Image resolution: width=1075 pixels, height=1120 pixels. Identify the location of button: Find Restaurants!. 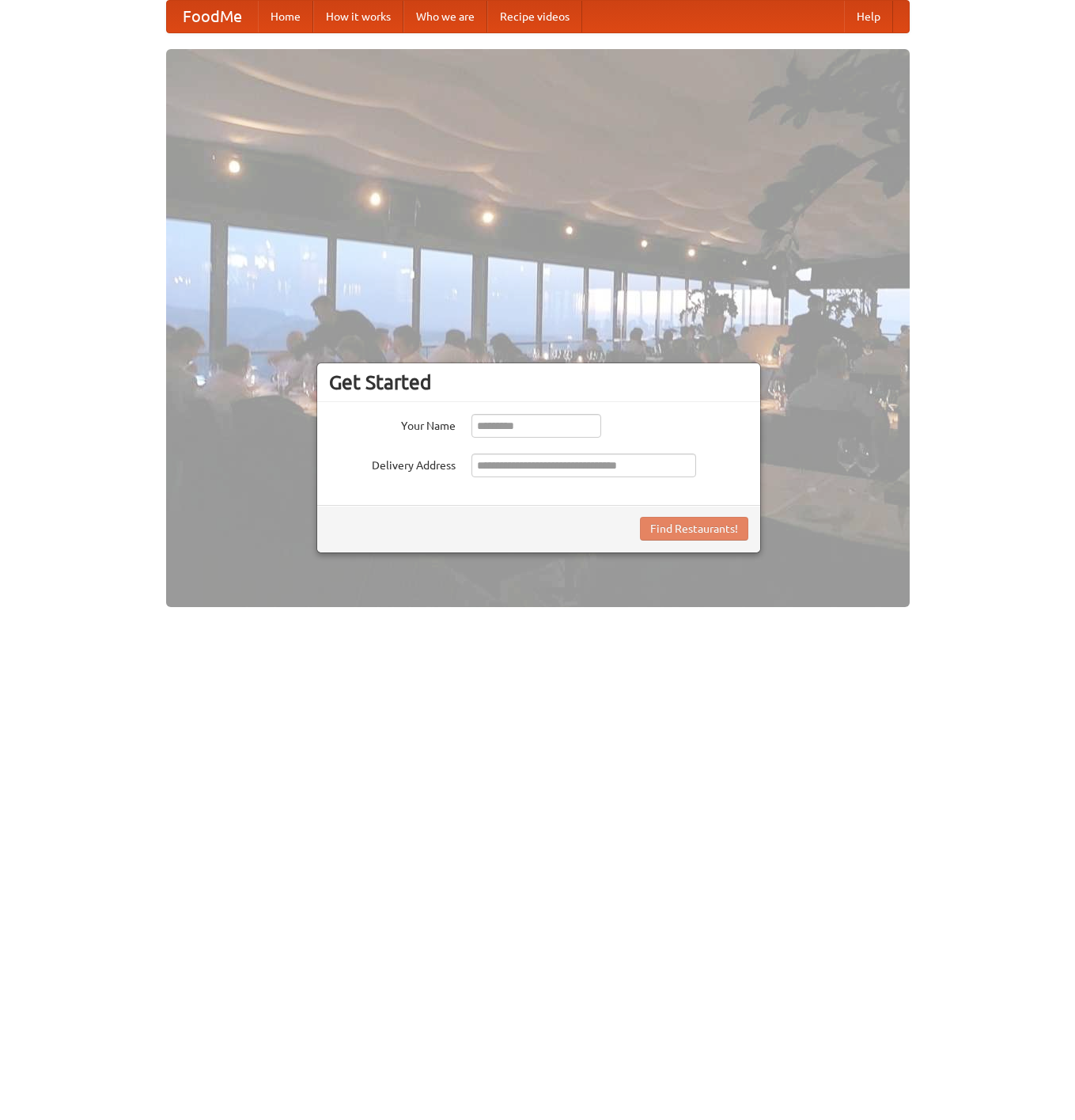
(694, 529).